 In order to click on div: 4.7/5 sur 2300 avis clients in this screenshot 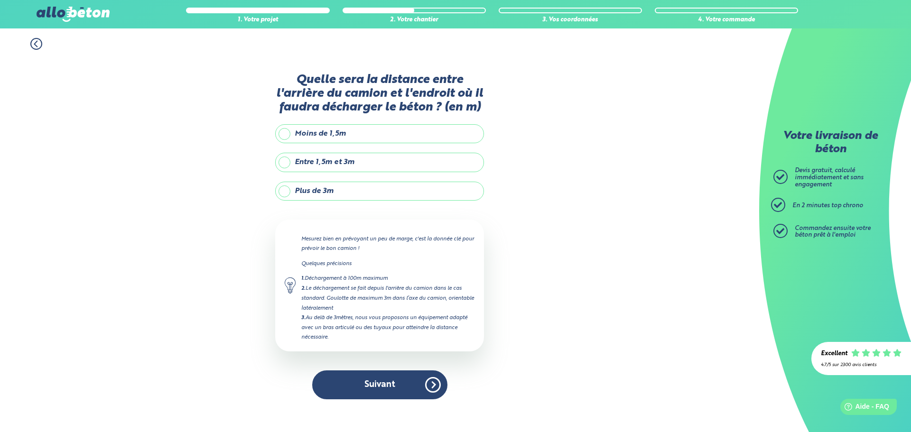, I will do `click(861, 365)`.